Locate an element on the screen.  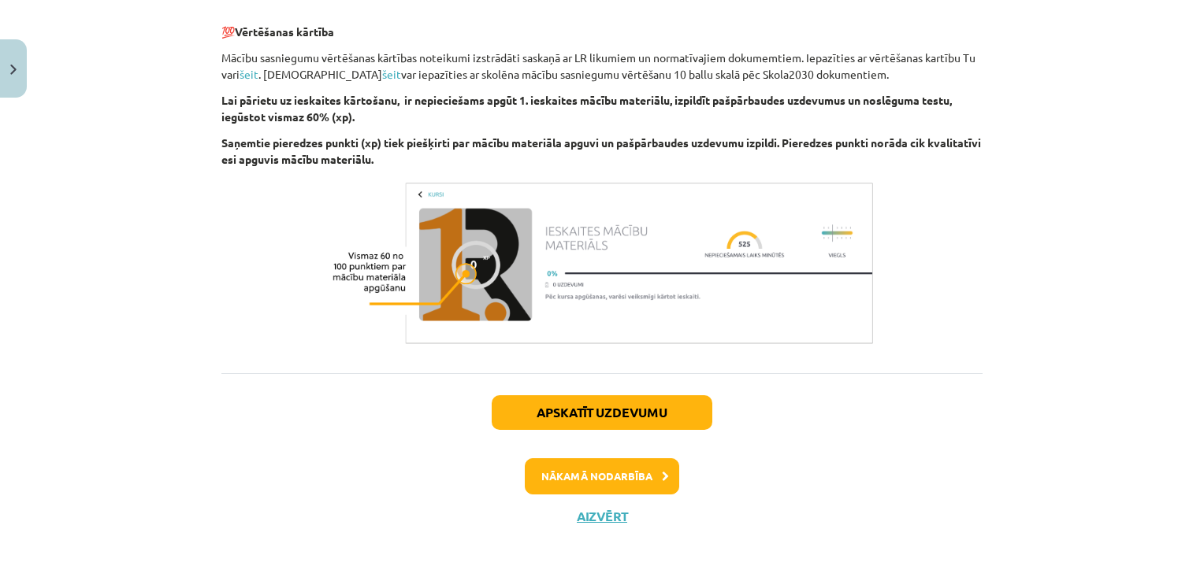
b: Lai pārietu uz ieskaites kārtošanu, ir nepieciešams apgūt 1. ieskaites mācību materiālu, izpildīt... is located at coordinates (586, 108).